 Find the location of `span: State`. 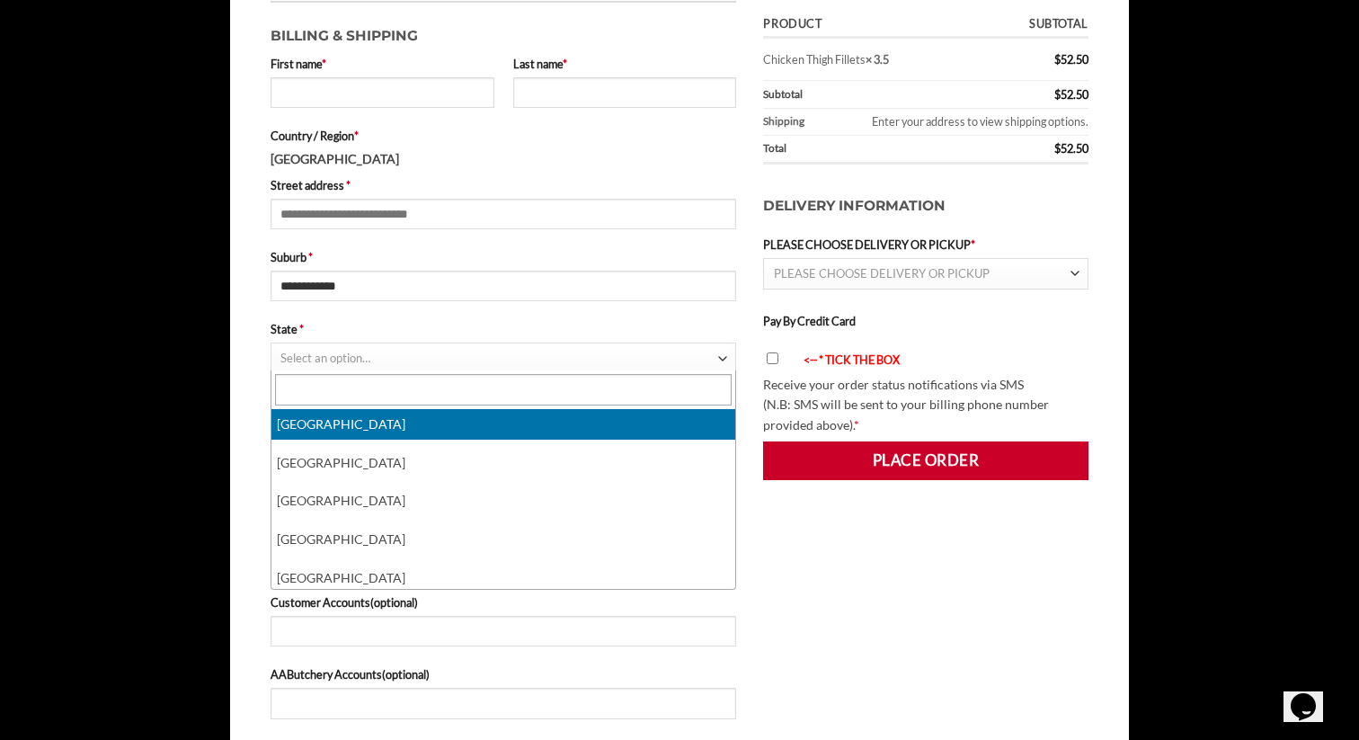

span: State is located at coordinates (503, 358).